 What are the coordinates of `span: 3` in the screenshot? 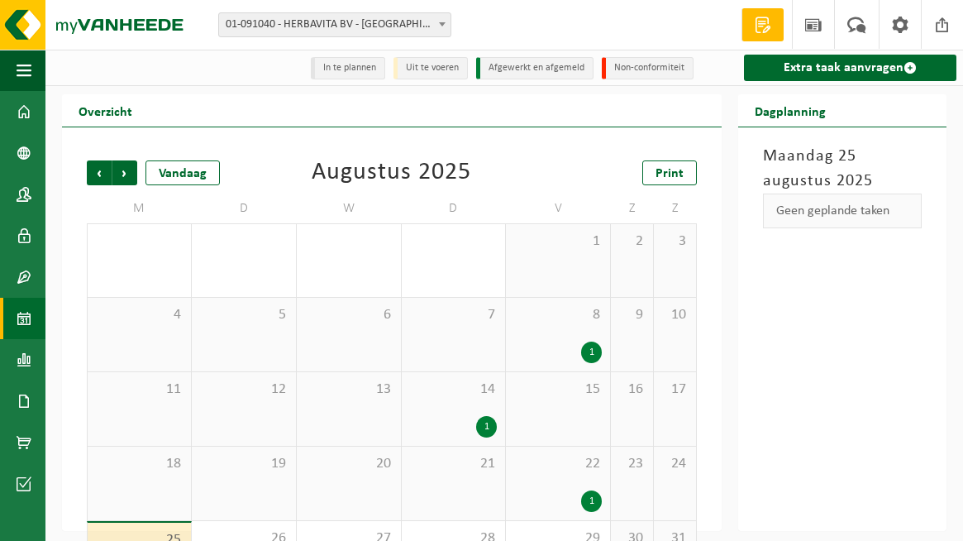 It's located at (675, 241).